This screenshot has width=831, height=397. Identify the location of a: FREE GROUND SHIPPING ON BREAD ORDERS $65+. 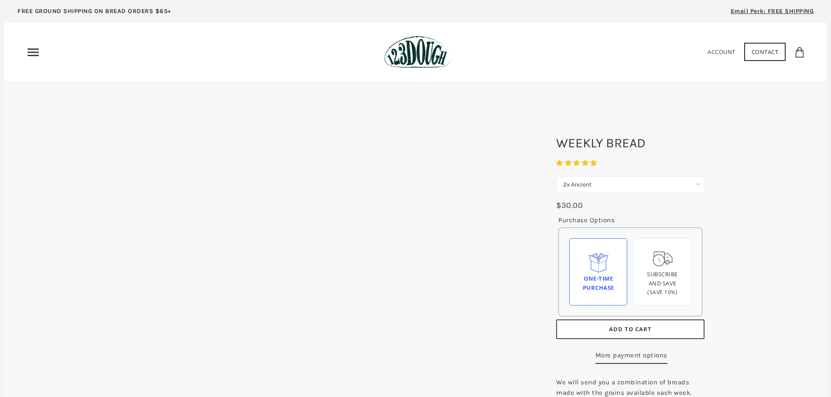
(94, 14).